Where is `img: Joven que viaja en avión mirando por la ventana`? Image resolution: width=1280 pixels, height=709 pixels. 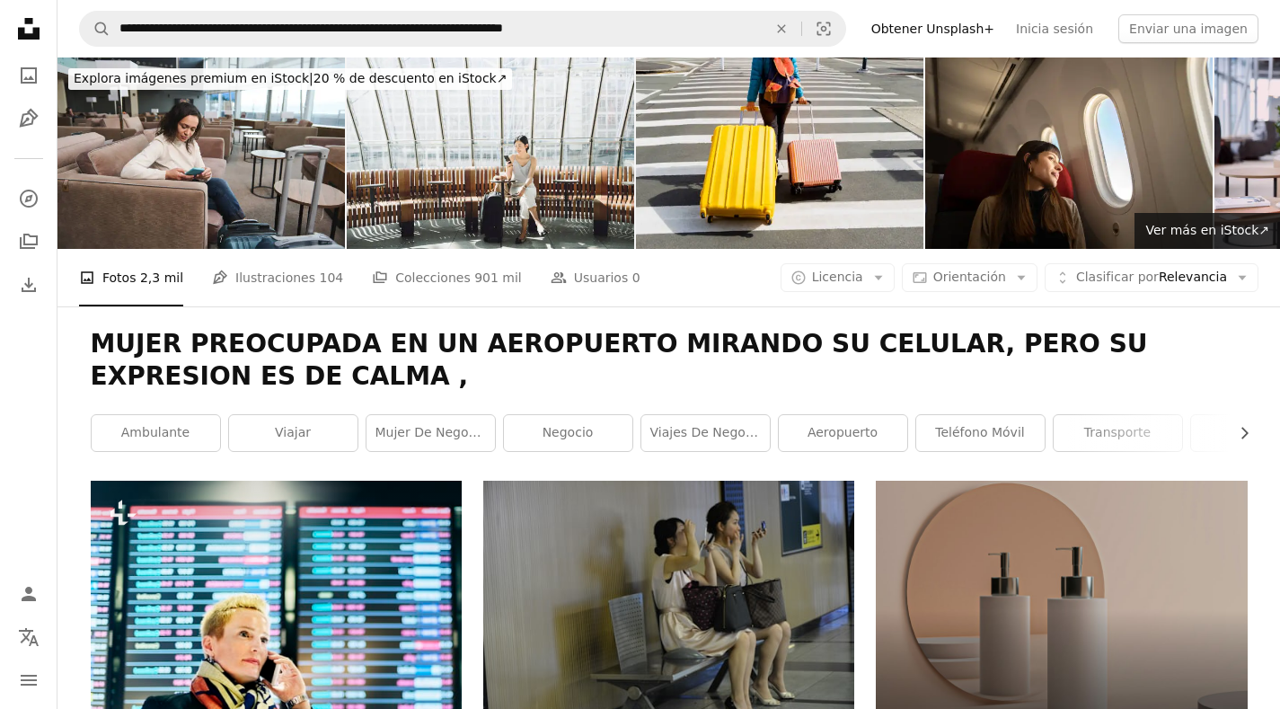
img: Joven que viaja en avión mirando por la ventana is located at coordinates (1069, 153).